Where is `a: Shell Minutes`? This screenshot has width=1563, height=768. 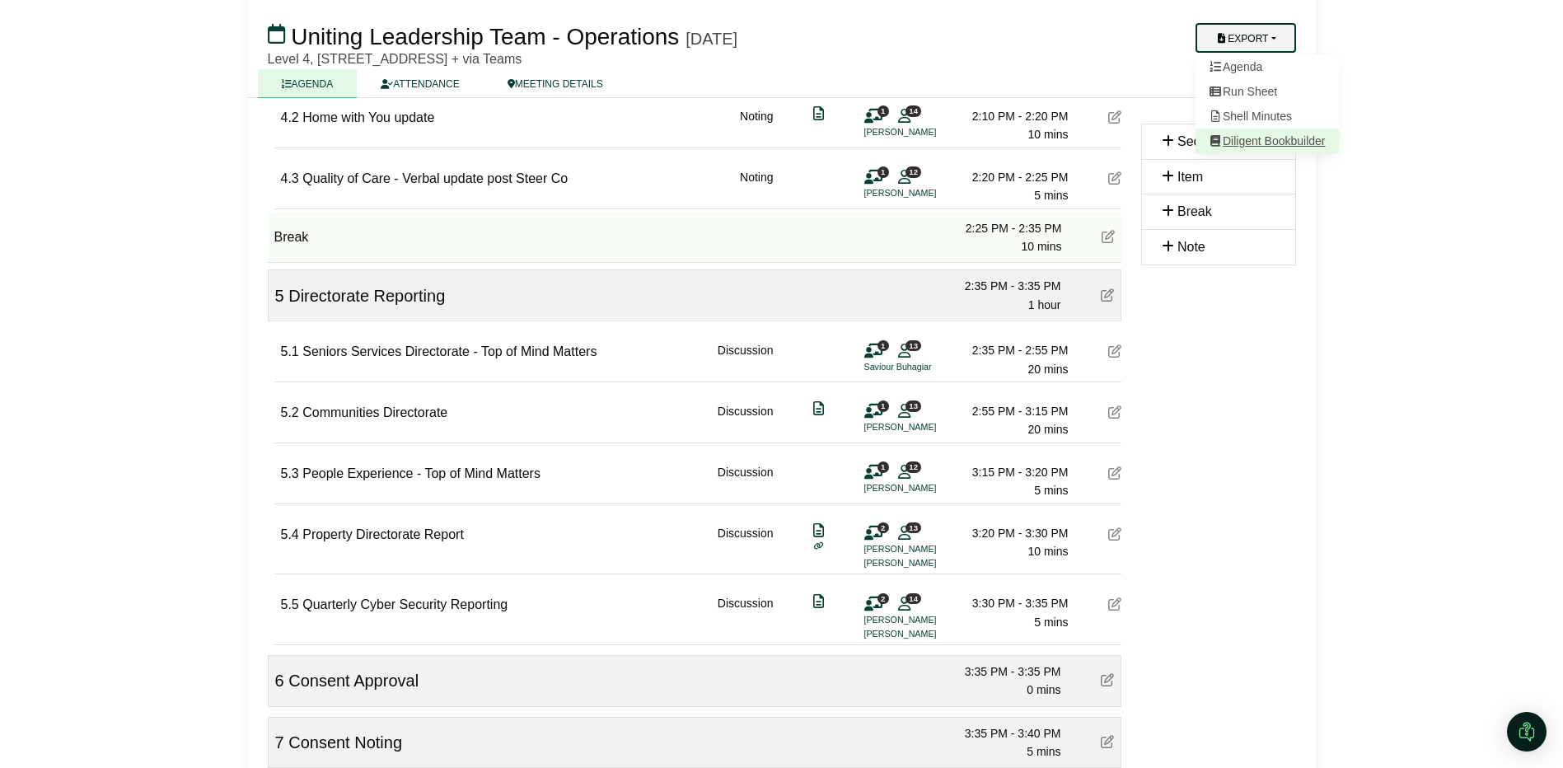
a: Shell Minutes is located at coordinates (1267, 116).